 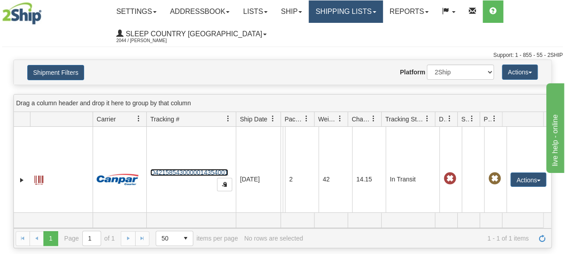 I want to click on a: Tracking Status filter column settings, so click(x=428, y=119).